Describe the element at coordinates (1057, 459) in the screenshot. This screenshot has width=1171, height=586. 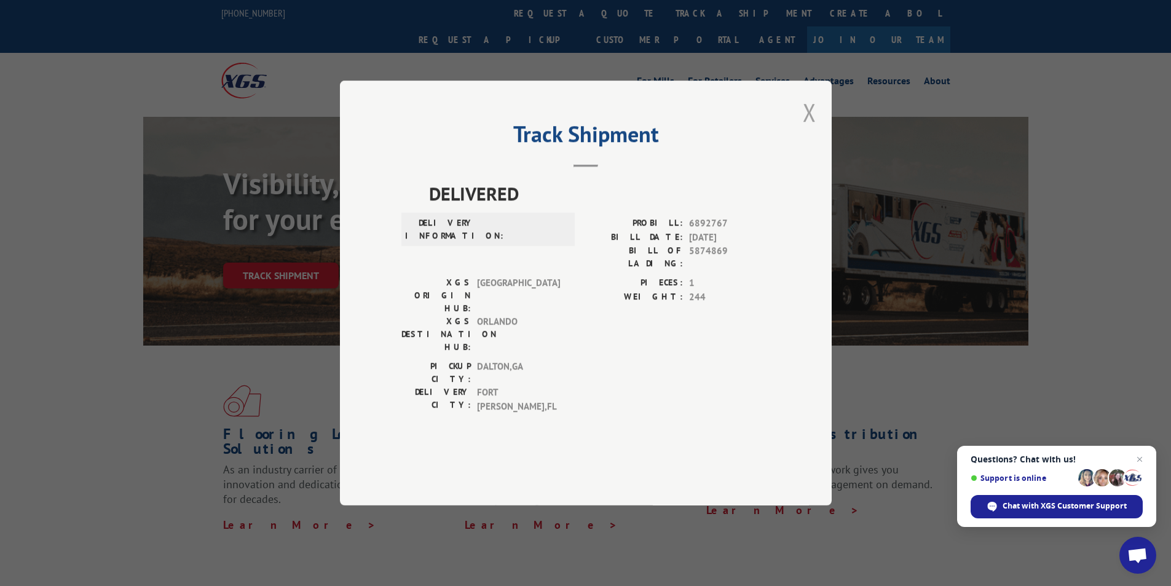
I see `span: Questions? Chat with us!` at that location.